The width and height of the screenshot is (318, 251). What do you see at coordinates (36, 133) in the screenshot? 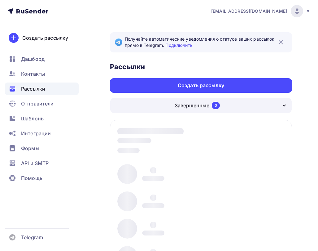
I see `span: Интеграции` at bounding box center [36, 133].